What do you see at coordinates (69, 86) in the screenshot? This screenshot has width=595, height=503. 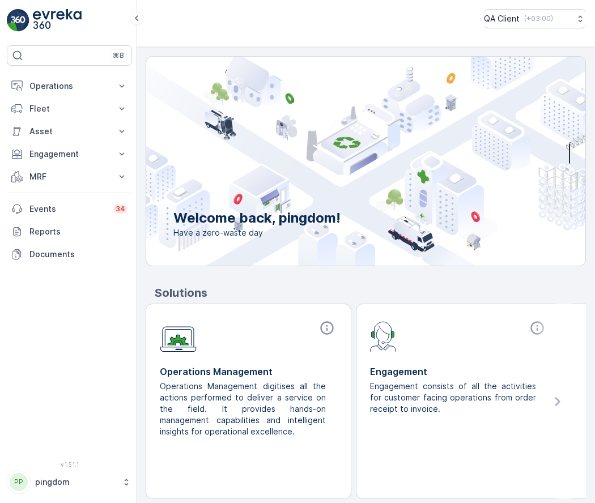 I see `p: Operations` at bounding box center [69, 86].